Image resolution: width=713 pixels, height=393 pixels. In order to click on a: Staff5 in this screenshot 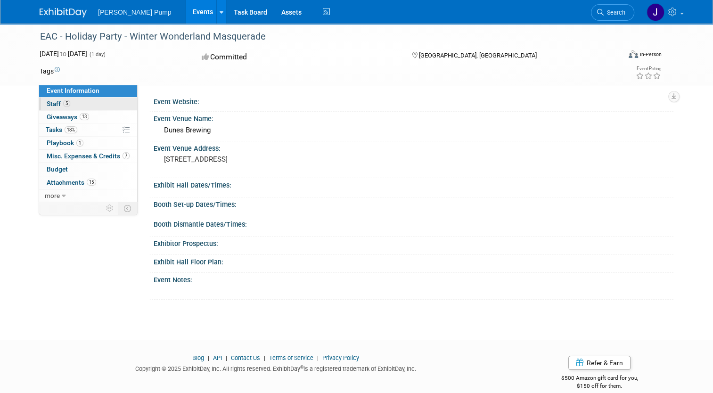, I will do `click(88, 104)`.